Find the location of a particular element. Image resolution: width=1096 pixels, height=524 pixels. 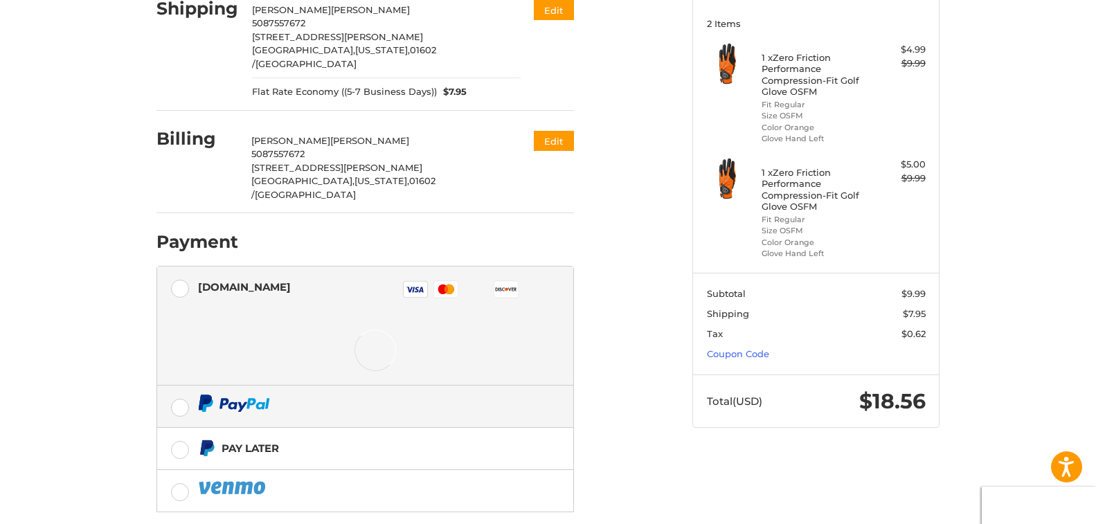

div: $4.99 is located at coordinates (898, 50).